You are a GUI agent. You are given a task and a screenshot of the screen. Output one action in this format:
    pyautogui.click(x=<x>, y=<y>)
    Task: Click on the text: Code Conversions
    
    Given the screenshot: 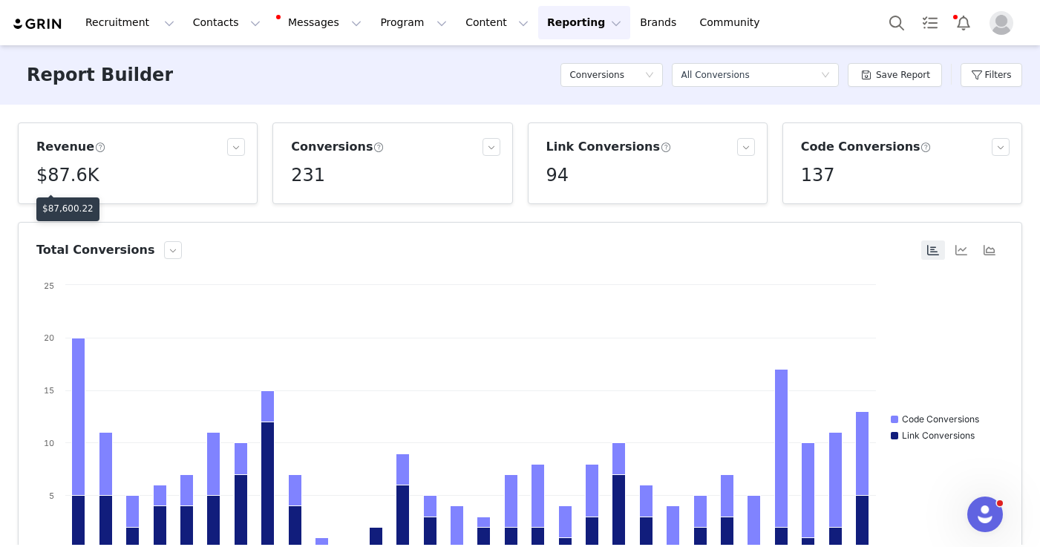 What is the action you would take?
    pyautogui.click(x=940, y=419)
    